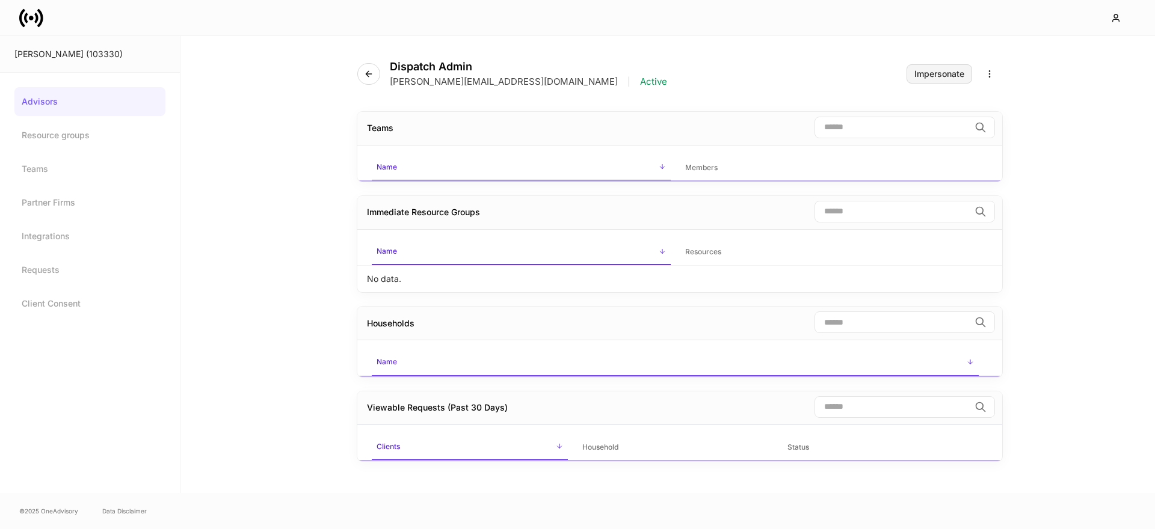 The width and height of the screenshot is (1155, 529). I want to click on h6: Status, so click(798, 447).